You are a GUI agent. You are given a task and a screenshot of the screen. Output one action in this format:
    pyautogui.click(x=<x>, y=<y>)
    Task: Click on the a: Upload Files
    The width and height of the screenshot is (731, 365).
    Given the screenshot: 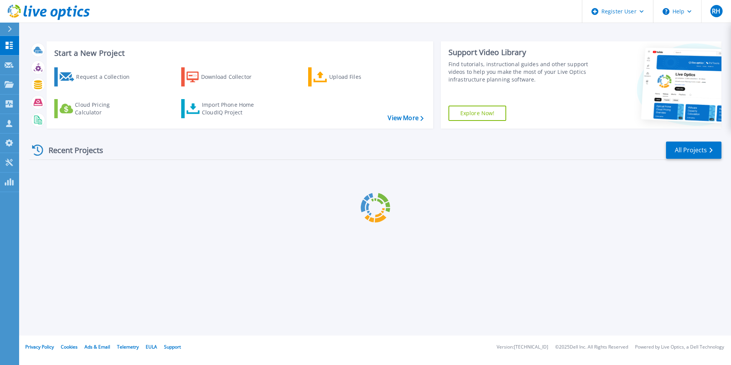 What is the action you would take?
    pyautogui.click(x=351, y=77)
    